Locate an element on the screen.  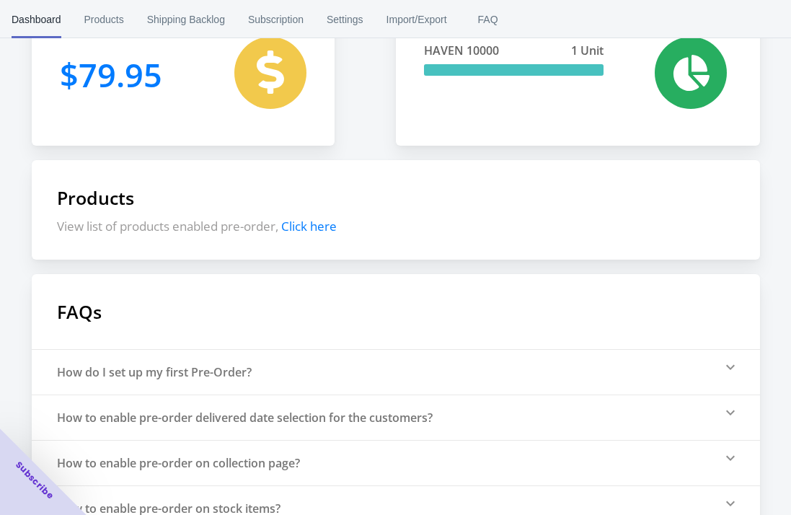
div: How do I set up my first Pre-Order? is located at coordinates (154, 372).